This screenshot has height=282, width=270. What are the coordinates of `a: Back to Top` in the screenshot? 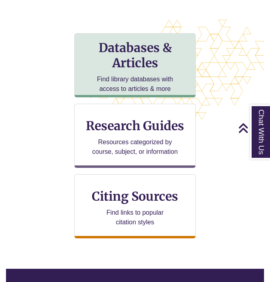 It's located at (253, 128).